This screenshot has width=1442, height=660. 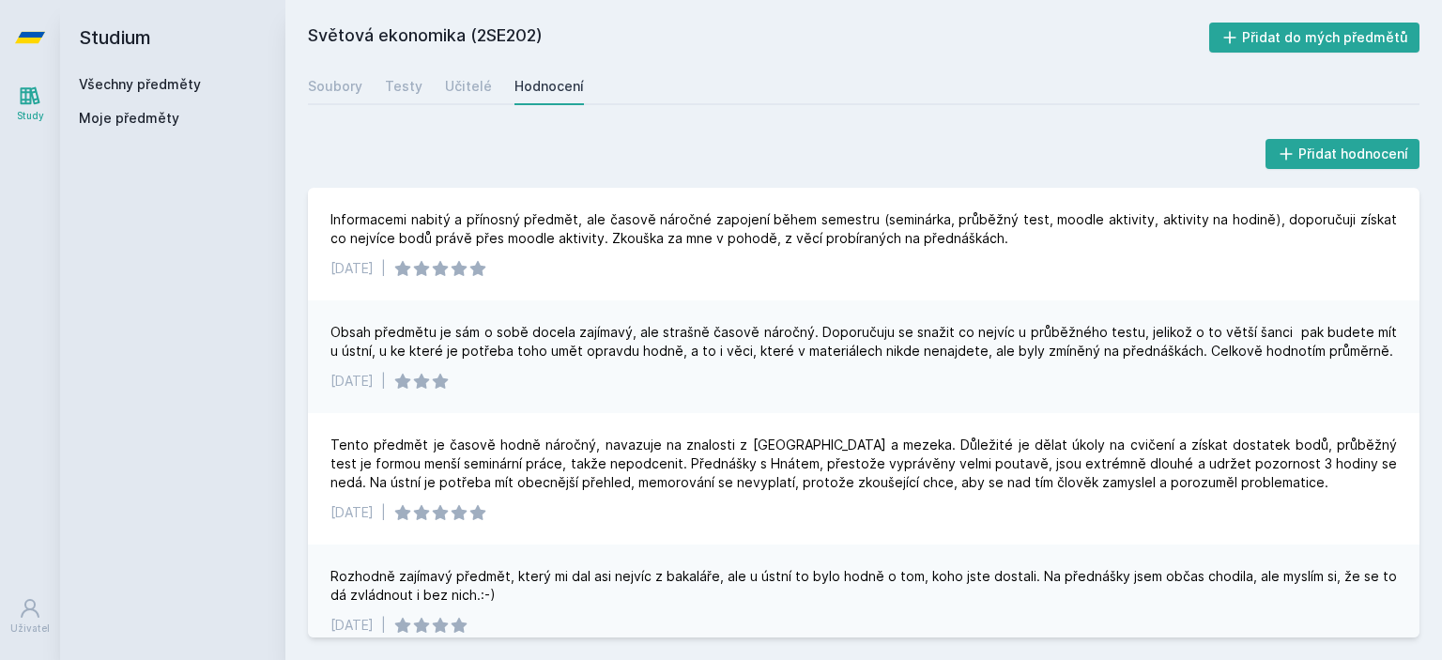 I want to click on div: Uživatel, so click(x=30, y=628).